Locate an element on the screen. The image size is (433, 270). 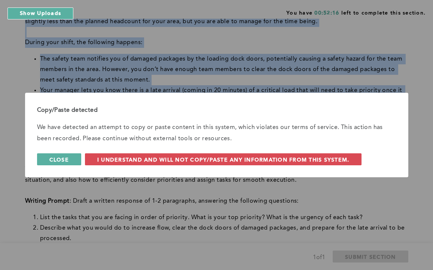
button: Close is located at coordinates (59, 159).